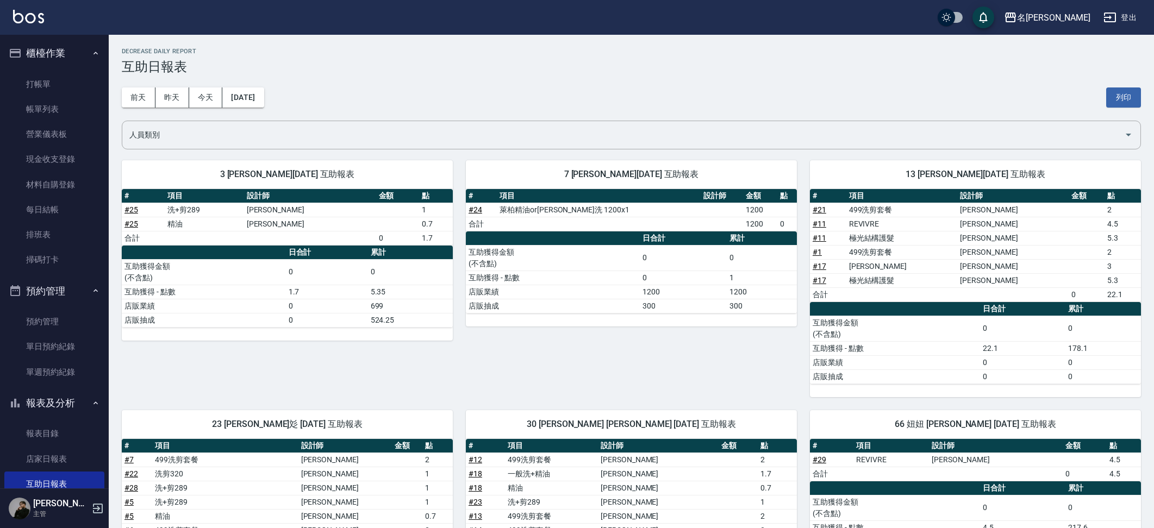 This screenshot has width=1154, height=528. I want to click on a: #21, so click(819, 210).